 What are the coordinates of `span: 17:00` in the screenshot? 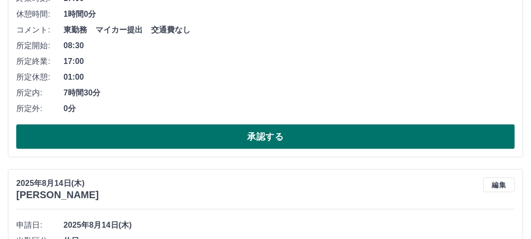 It's located at (289, 62).